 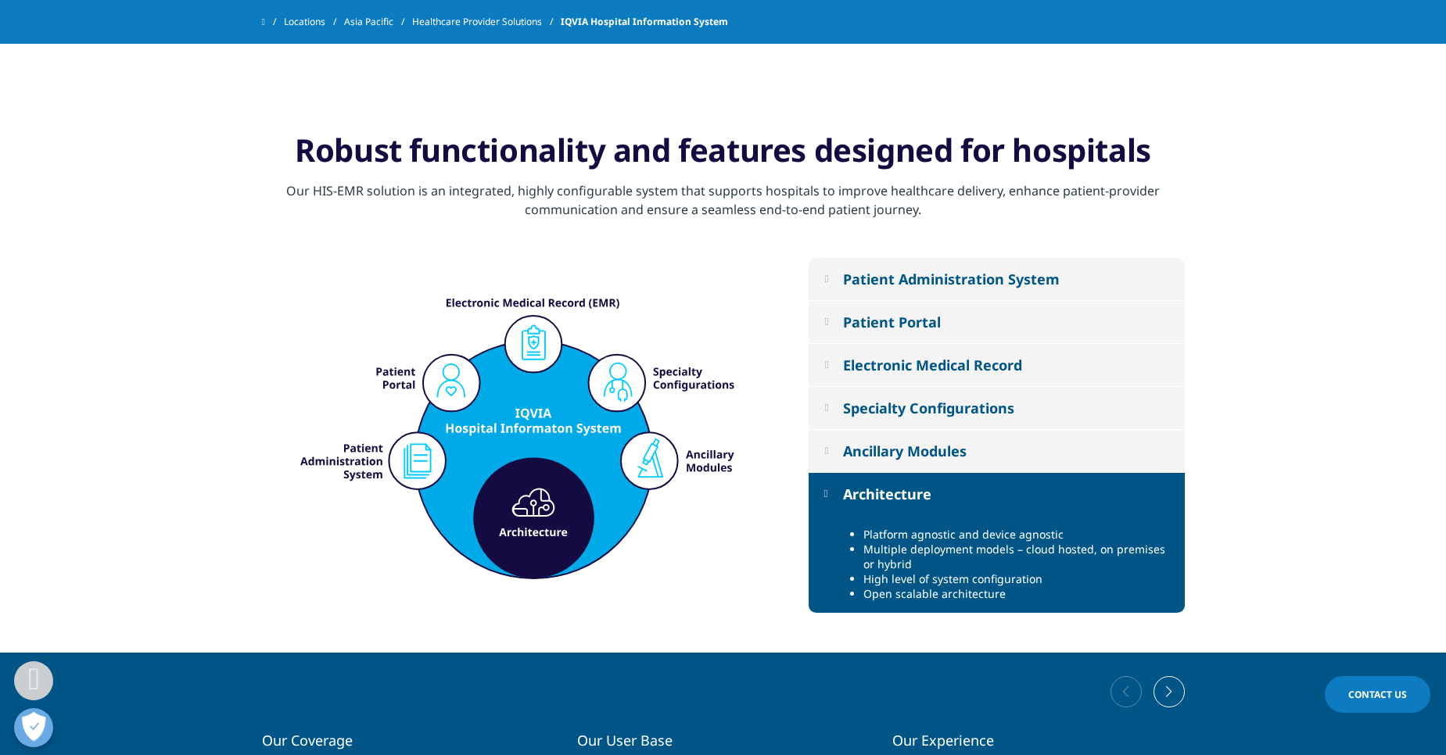 I want to click on button: Specialty Configurations, so click(x=996, y=408).